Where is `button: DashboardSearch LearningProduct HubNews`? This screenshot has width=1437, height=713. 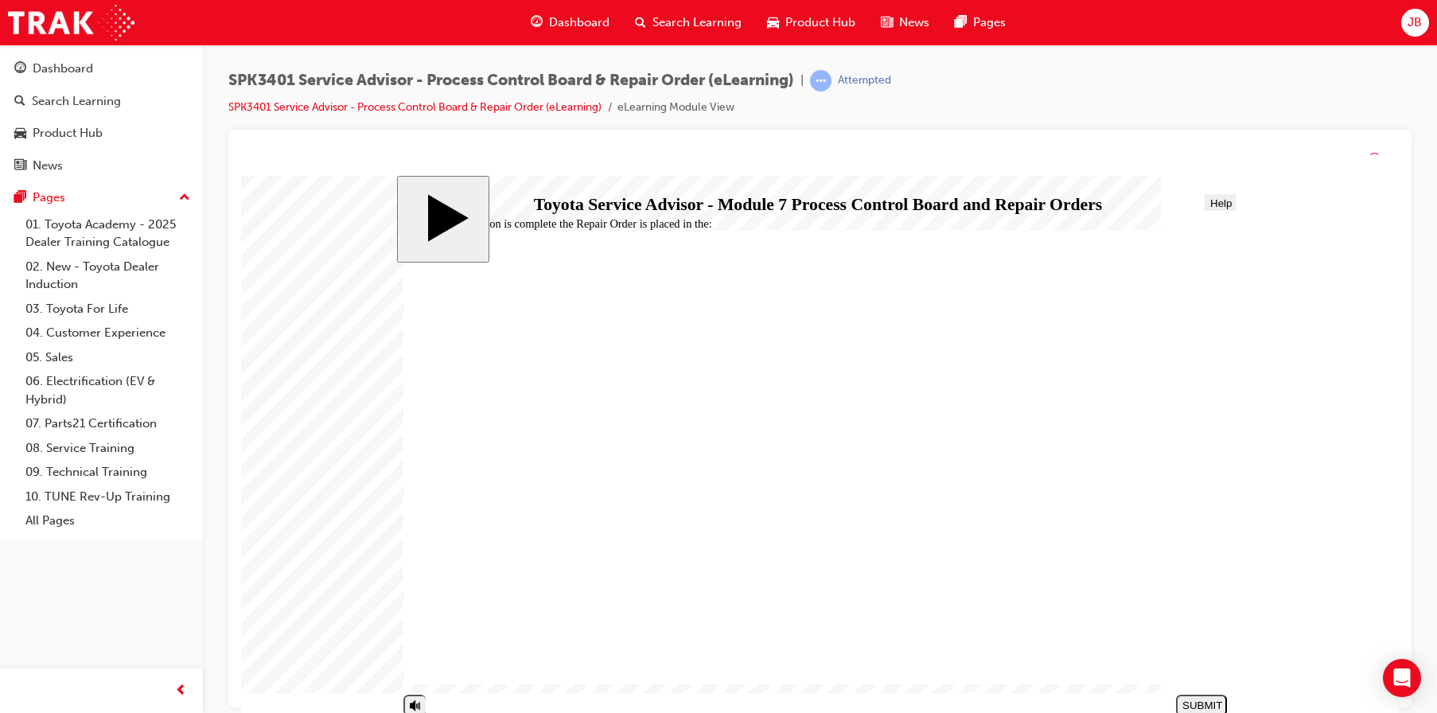 button: DashboardSearch LearningProduct HubNews is located at coordinates (101, 117).